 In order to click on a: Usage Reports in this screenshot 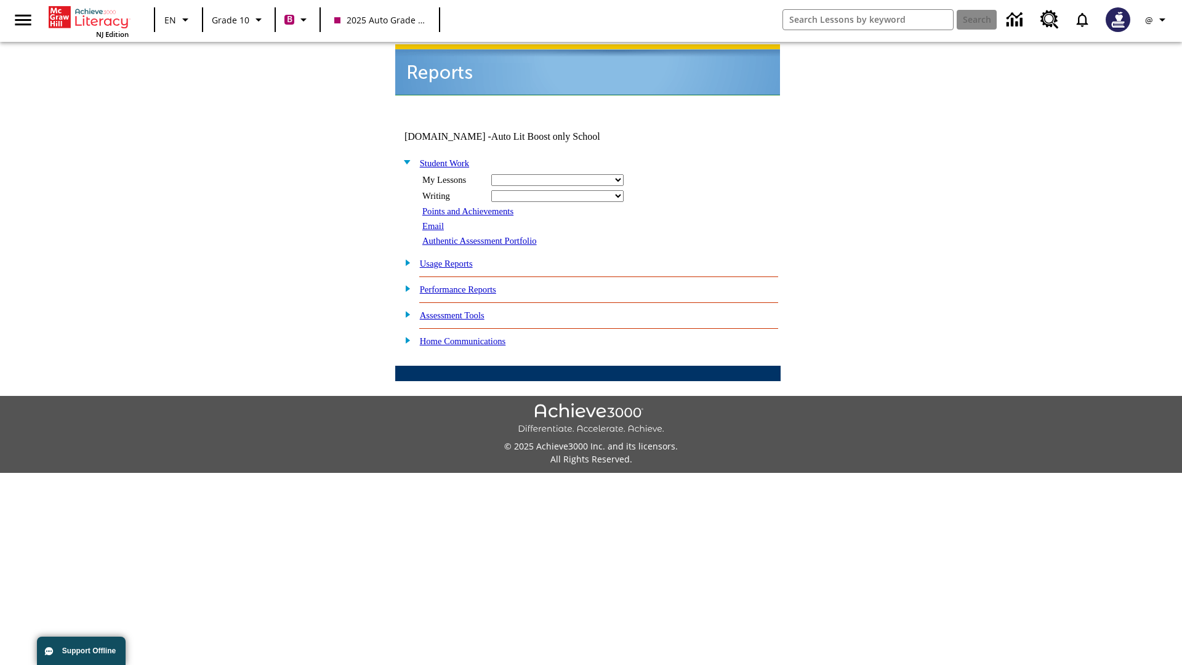, I will do `click(446, 263)`.